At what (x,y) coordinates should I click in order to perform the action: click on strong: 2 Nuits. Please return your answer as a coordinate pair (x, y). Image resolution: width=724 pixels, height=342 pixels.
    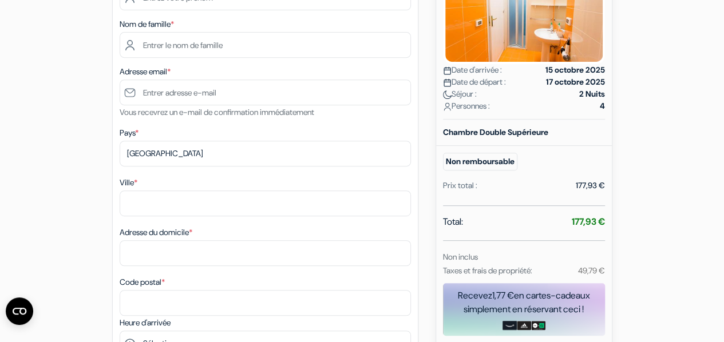
    Looking at the image, I should click on (592, 94).